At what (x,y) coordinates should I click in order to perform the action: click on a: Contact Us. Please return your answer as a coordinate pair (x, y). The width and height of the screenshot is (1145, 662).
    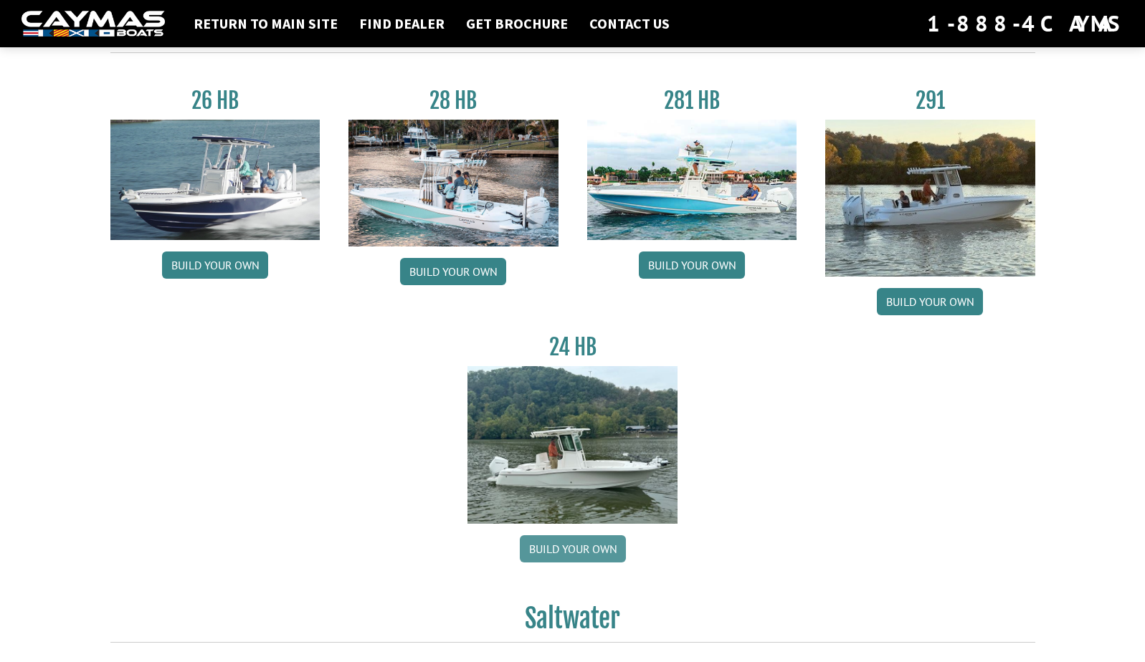
    Looking at the image, I should click on (629, 24).